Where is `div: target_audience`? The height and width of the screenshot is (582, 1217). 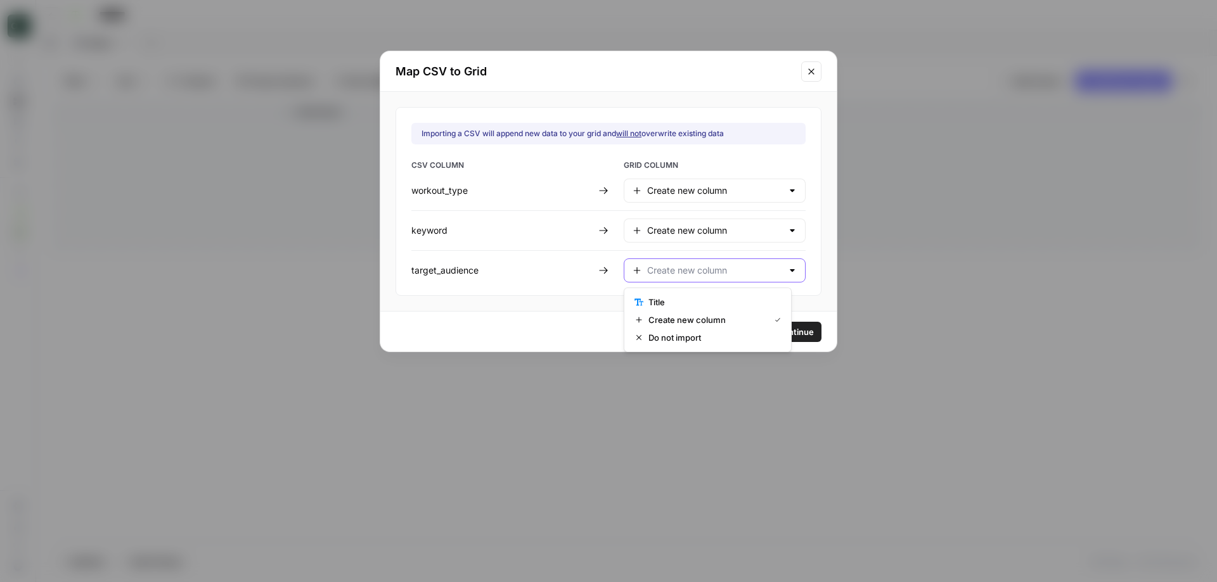 div: target_audience is located at coordinates (502, 271).